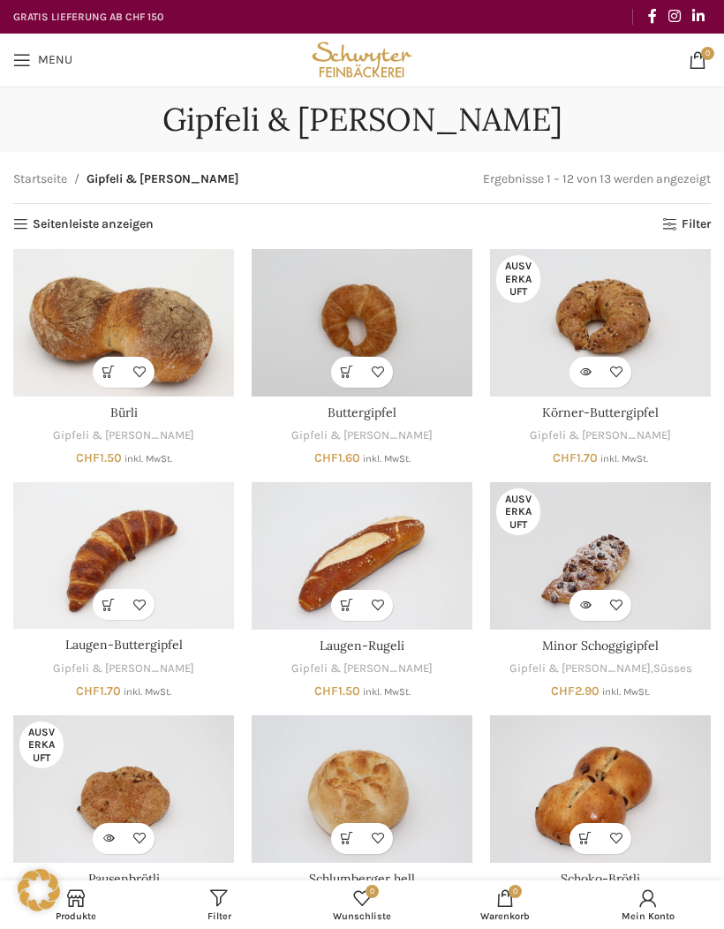 This screenshot has height=929, width=724. What do you see at coordinates (698, 16) in the screenshot?
I see `a: Linkedin social link` at bounding box center [698, 16].